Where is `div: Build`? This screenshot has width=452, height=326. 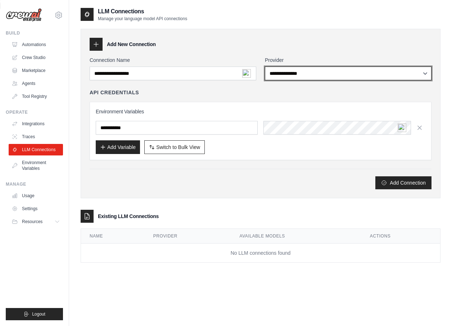
div: Build is located at coordinates (34, 33).